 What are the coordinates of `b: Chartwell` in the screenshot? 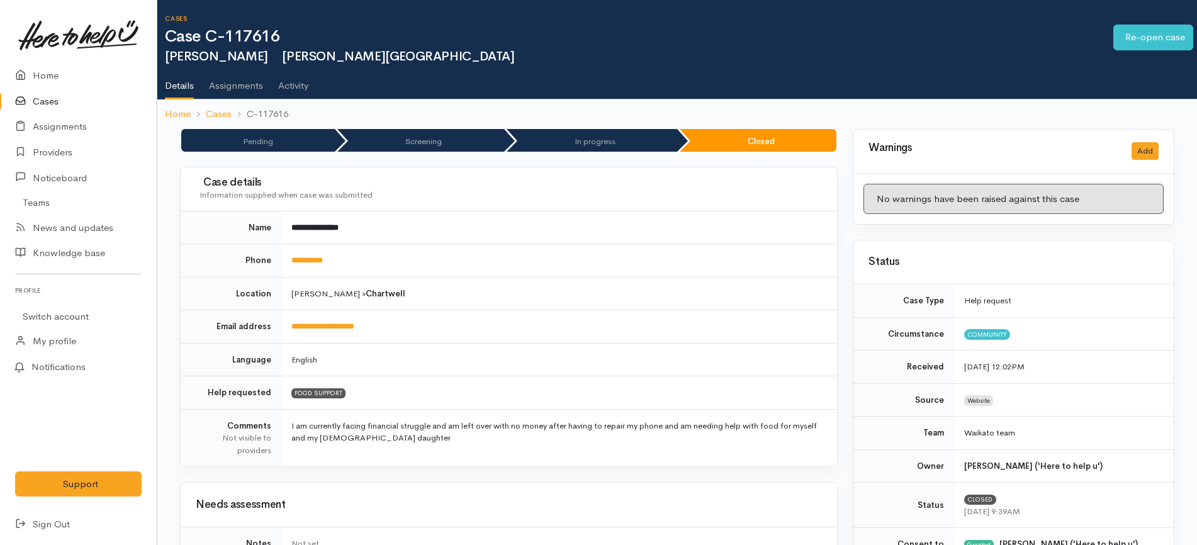 It's located at (385, 293).